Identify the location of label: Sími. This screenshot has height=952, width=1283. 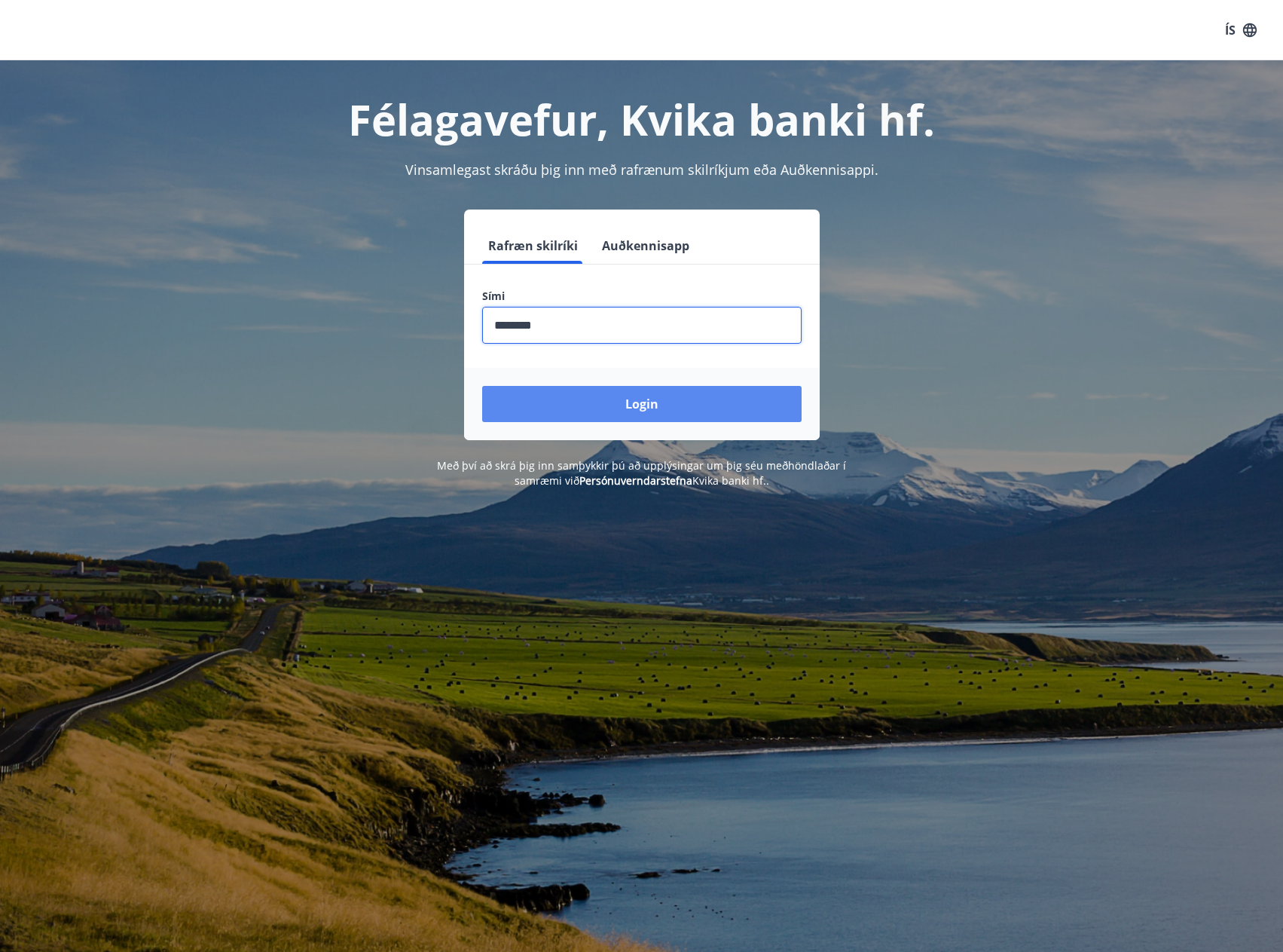
(642, 296).